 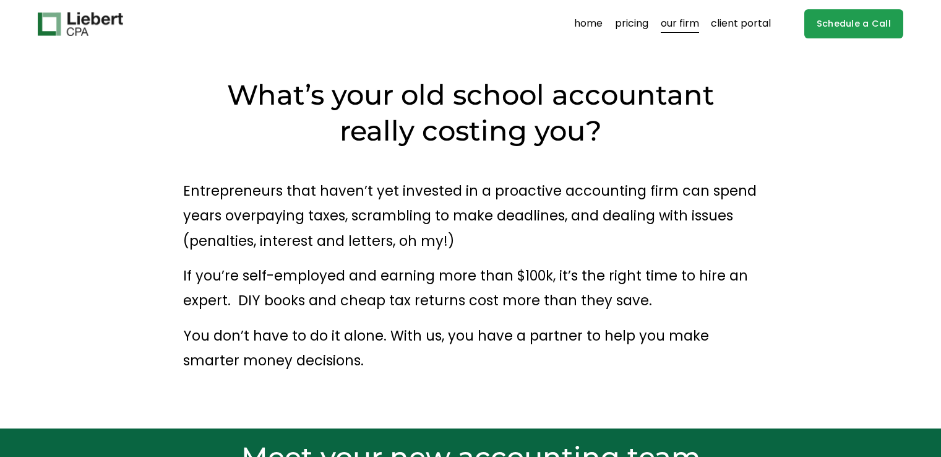 What do you see at coordinates (470, 348) in the screenshot?
I see `p: You don’t have to do it alone. With us, you have a partner to help you make smarter money decisions.` at bounding box center [470, 348].